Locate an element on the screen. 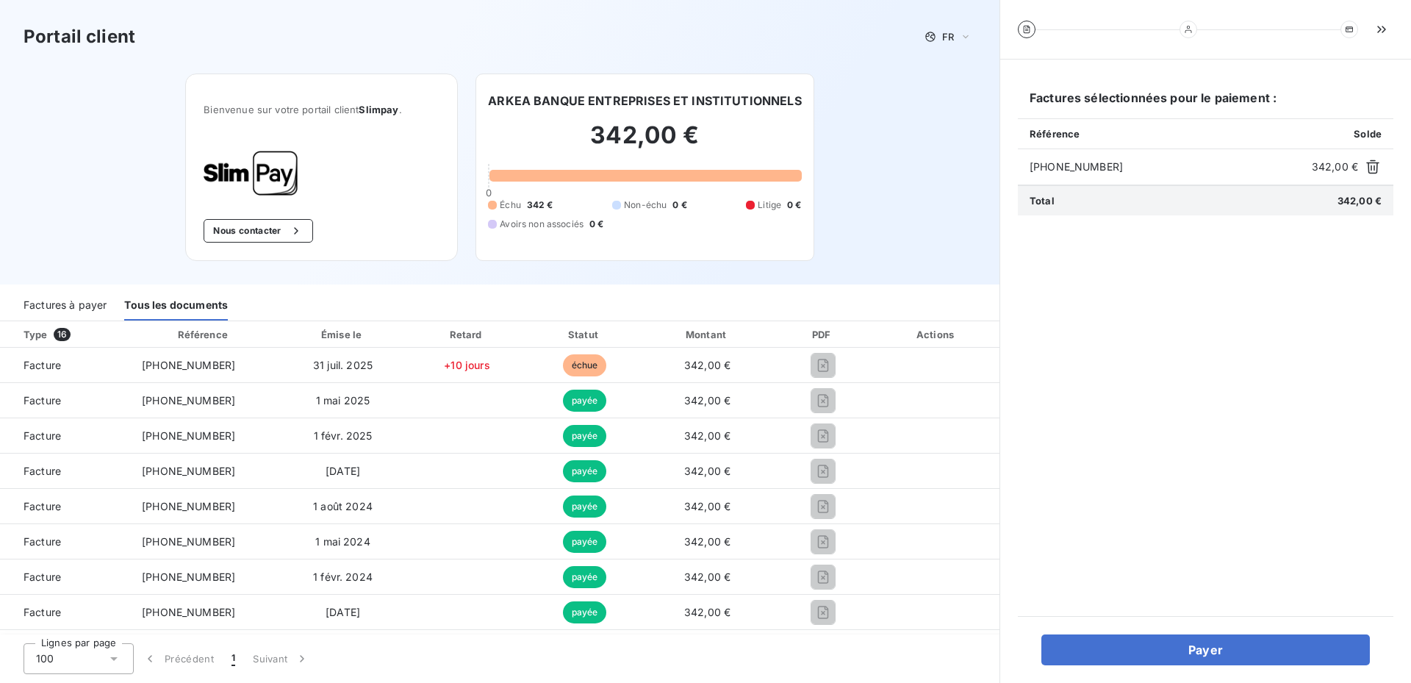 Image resolution: width=1411 pixels, height=683 pixels. div: Retard is located at coordinates (467, 334).